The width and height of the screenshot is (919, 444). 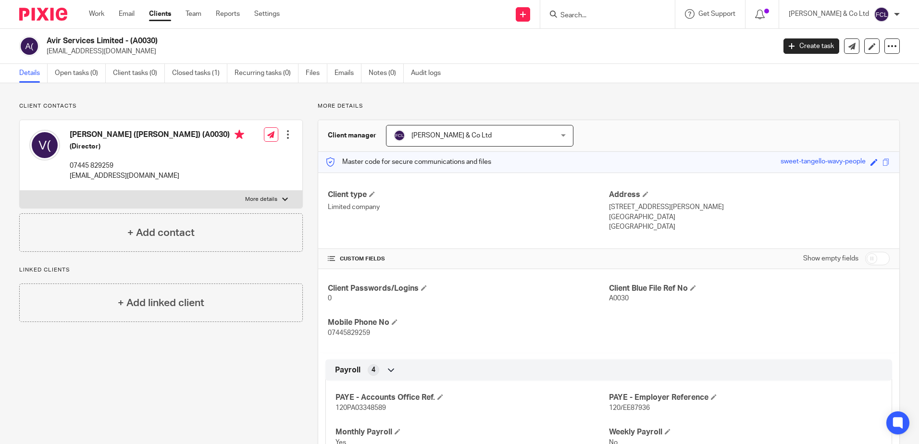 What do you see at coordinates (811, 46) in the screenshot?
I see `a: Create task` at bounding box center [811, 46].